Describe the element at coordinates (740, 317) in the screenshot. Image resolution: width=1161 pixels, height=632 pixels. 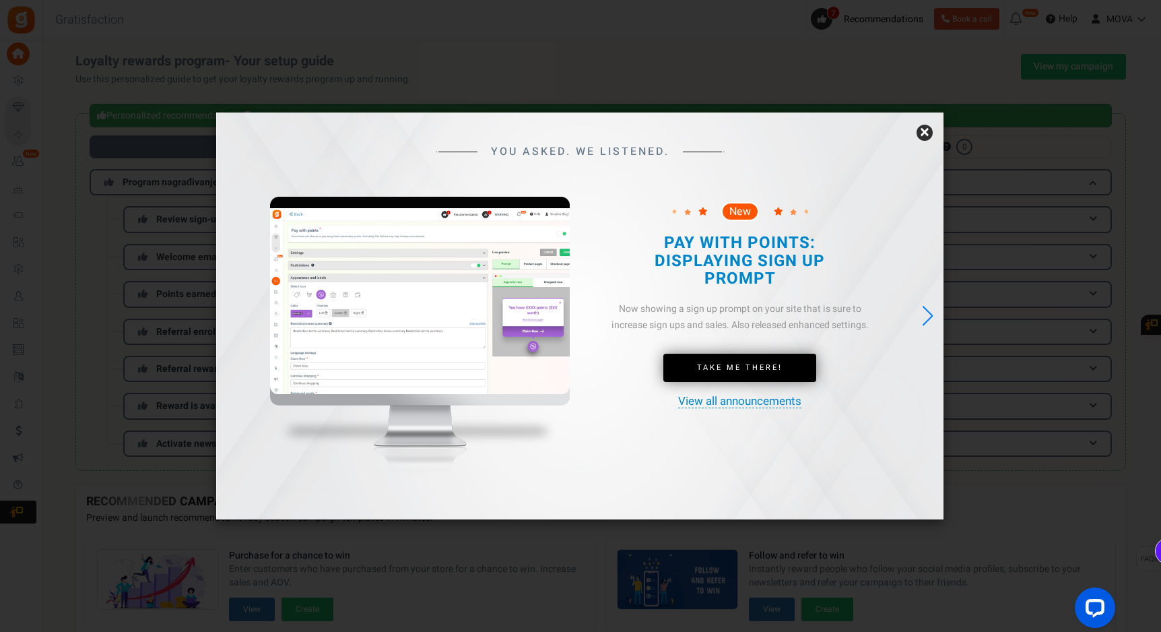
I see `div: Now showing a sign up prompt on your site that is sure to increase sign ups and sales. Also relea...` at that location.